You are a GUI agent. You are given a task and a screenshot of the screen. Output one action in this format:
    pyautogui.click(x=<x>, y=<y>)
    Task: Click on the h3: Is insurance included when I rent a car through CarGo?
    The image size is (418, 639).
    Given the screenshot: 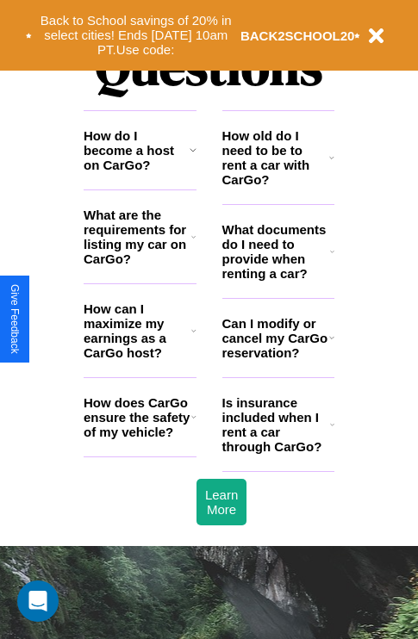 What is the action you would take?
    pyautogui.click(x=276, y=425)
    